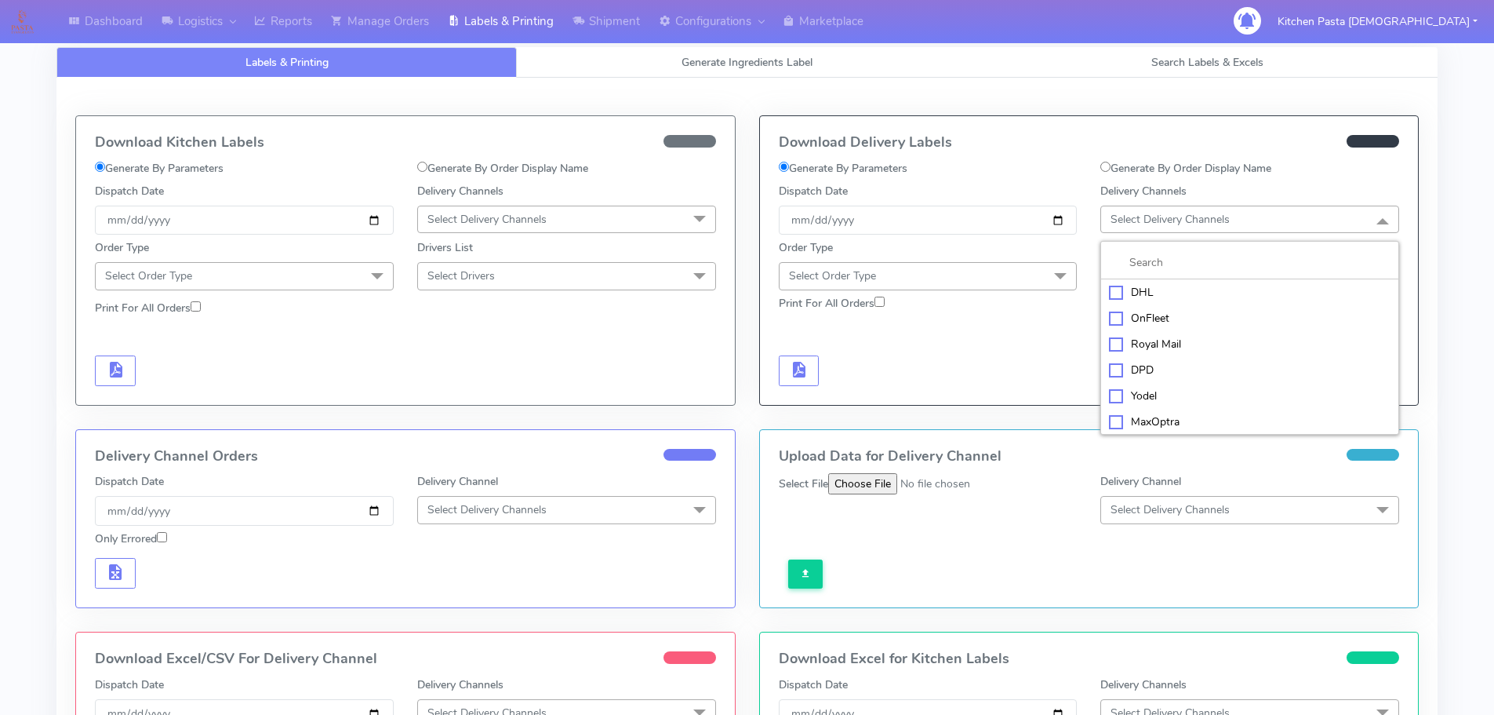 This screenshot has height=715, width=1494. What do you see at coordinates (1250, 344) in the screenshot?
I see `div: Royal Mail` at bounding box center [1250, 344].